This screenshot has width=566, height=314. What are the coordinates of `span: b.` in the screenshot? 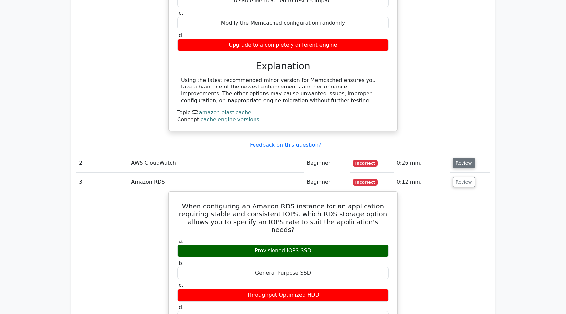 It's located at (181, 263).